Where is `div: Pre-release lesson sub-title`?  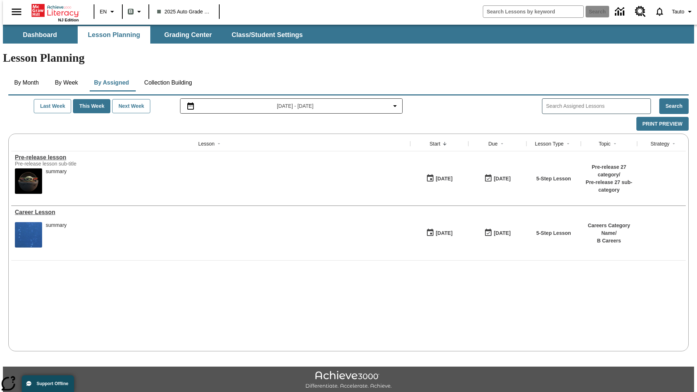 div: Pre-release lesson sub-title is located at coordinates (69, 164).